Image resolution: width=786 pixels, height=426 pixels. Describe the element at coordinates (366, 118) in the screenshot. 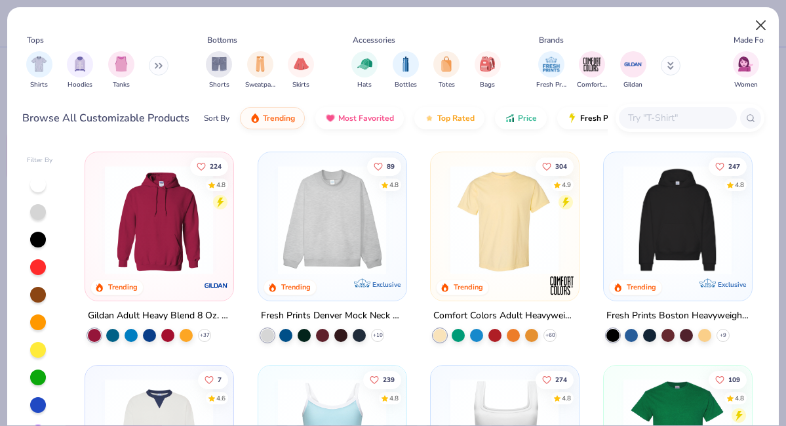

I see `span: Most Favorited` at that location.